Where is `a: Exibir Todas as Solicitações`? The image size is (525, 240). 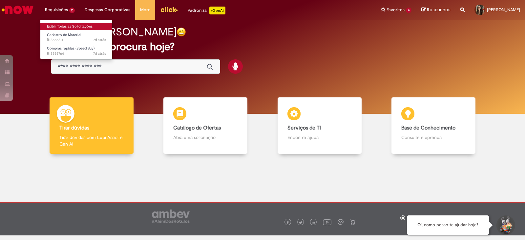
a: Exibir Todas as Solicitações is located at coordinates (76, 27).